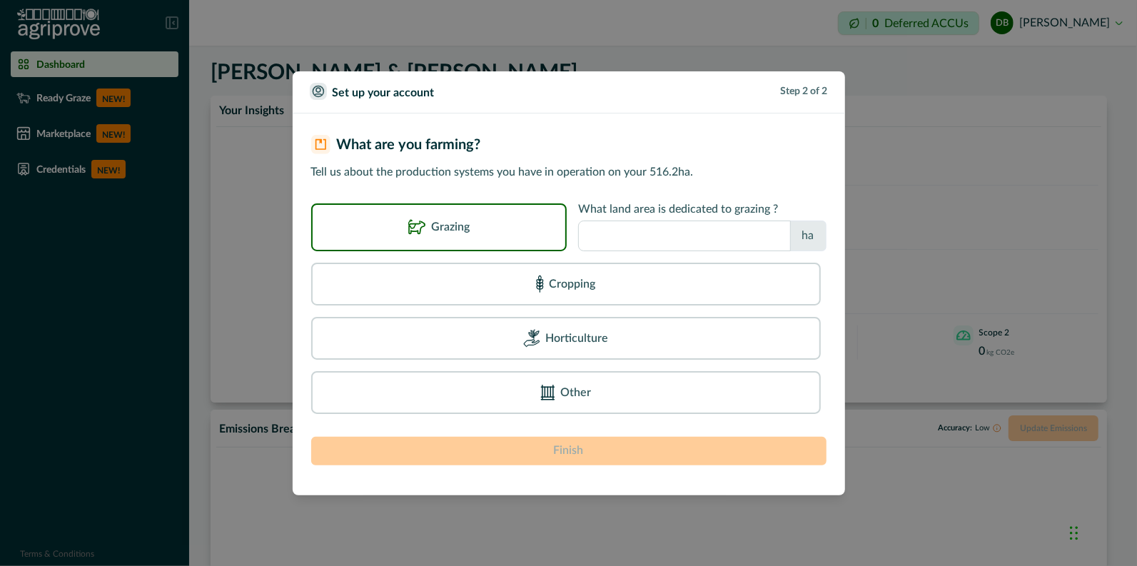  I want to click on p: Horticulture, so click(577, 338).